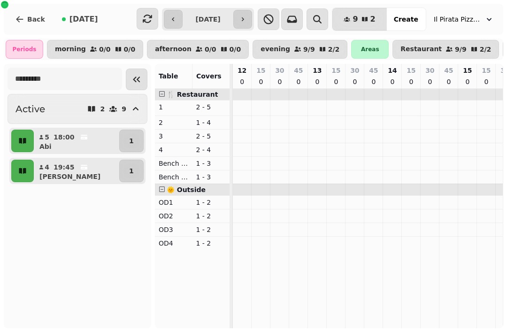 The height and width of the screenshot is (332, 507). Describe the element at coordinates (300, 49) in the screenshot. I see `button: evening9/92/2` at that location.